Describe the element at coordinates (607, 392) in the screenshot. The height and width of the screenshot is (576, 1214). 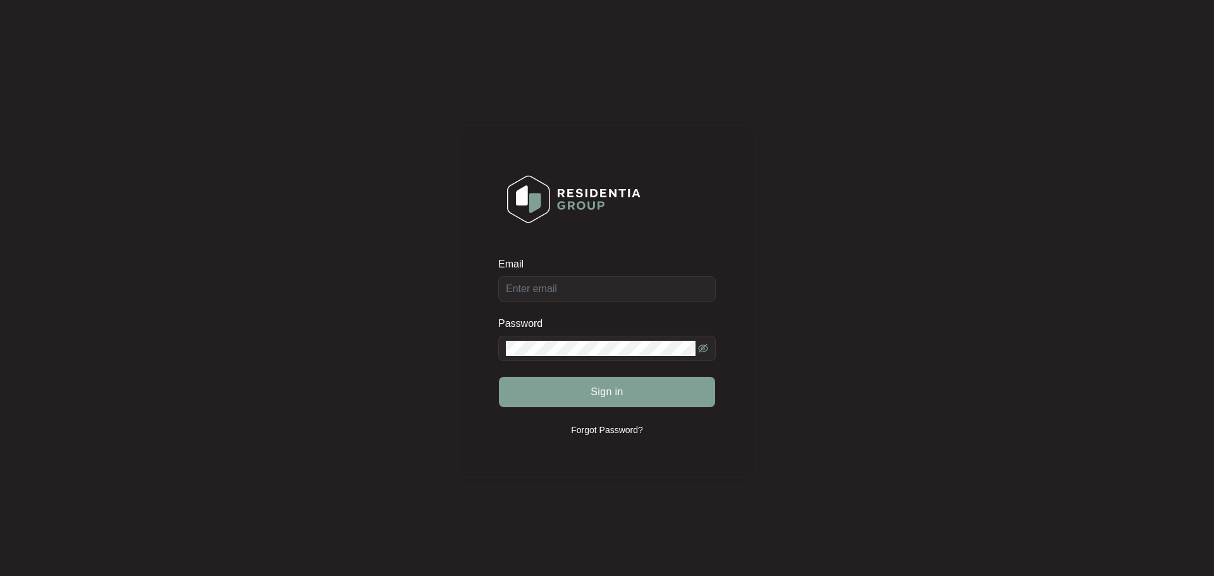
I see `button: Sign in` at that location.